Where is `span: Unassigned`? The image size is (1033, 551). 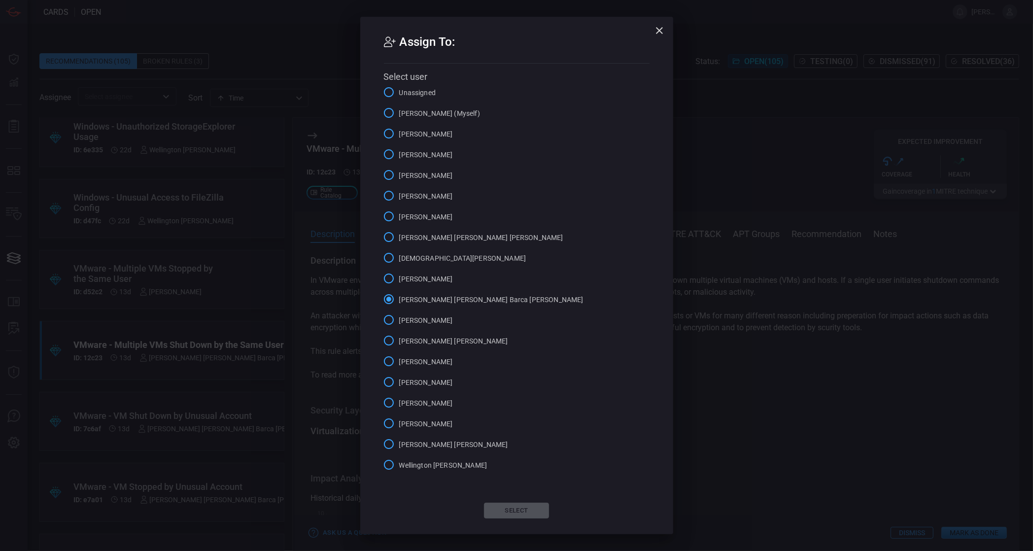 span: Unassigned is located at coordinates (417, 93).